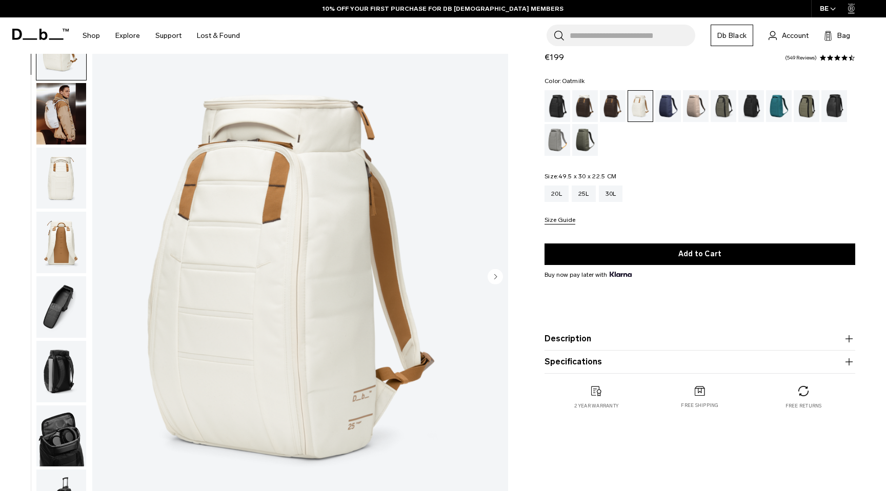  I want to click on button: Size Guide, so click(560, 221).